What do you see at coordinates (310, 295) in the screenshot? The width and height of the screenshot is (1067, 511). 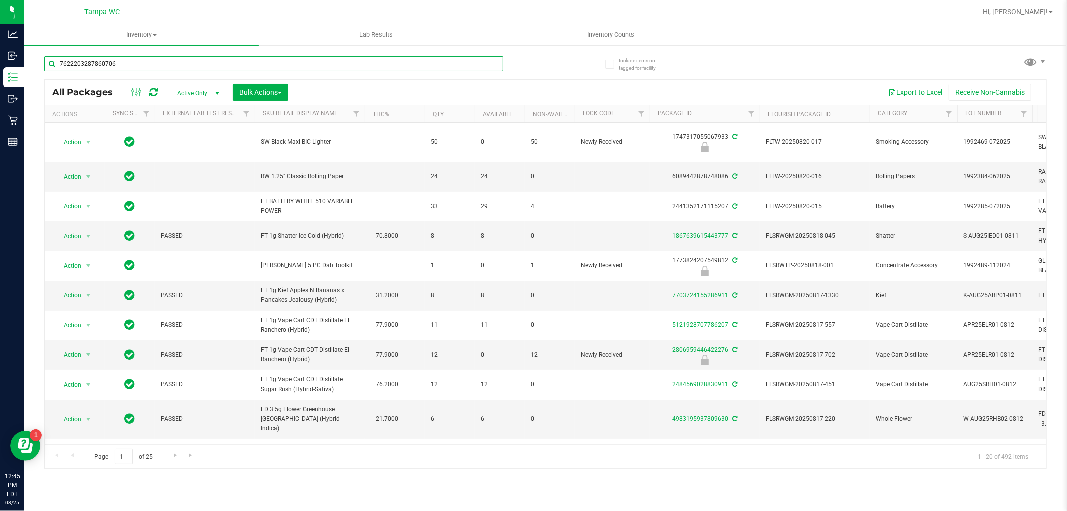 I see `span: FT 1g Kief Apples N Bananas x Pancakes Jealousy (Hybrid)` at bounding box center [310, 295].